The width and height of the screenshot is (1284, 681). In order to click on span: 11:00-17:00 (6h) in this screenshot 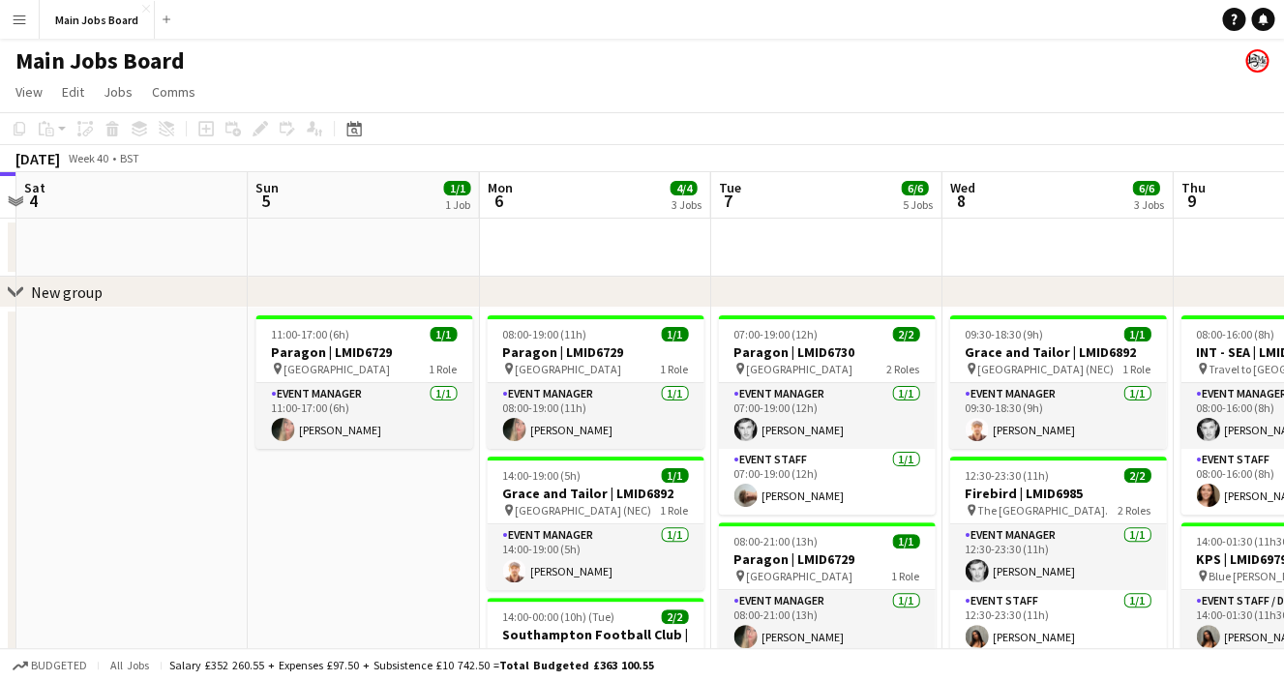, I will do `click(310, 334)`.